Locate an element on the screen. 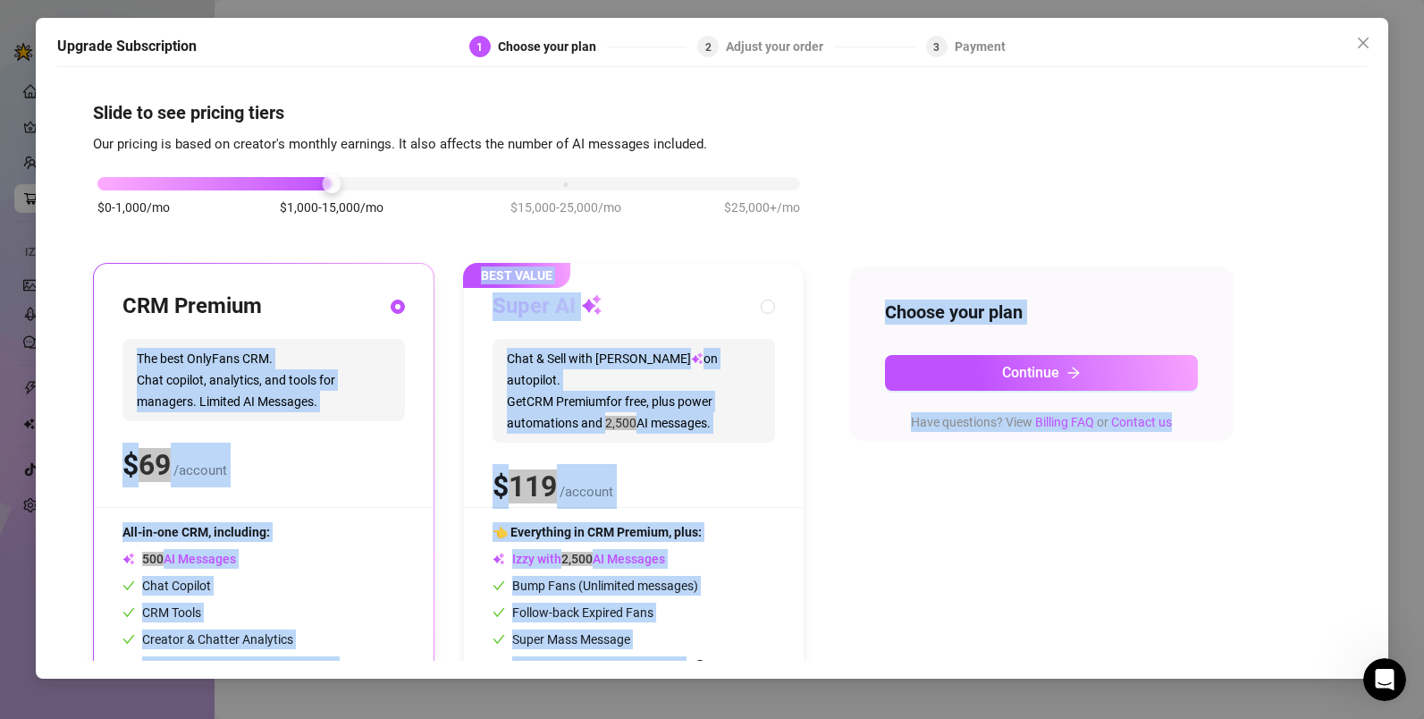 The width and height of the screenshot is (1424, 719). span: arrow-right is located at coordinates (1073, 373).